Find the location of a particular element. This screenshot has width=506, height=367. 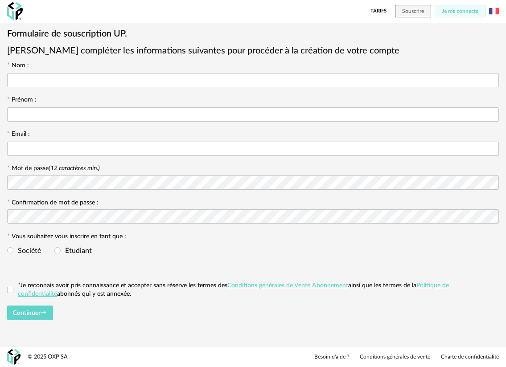

label: Nom : is located at coordinates (18, 66).